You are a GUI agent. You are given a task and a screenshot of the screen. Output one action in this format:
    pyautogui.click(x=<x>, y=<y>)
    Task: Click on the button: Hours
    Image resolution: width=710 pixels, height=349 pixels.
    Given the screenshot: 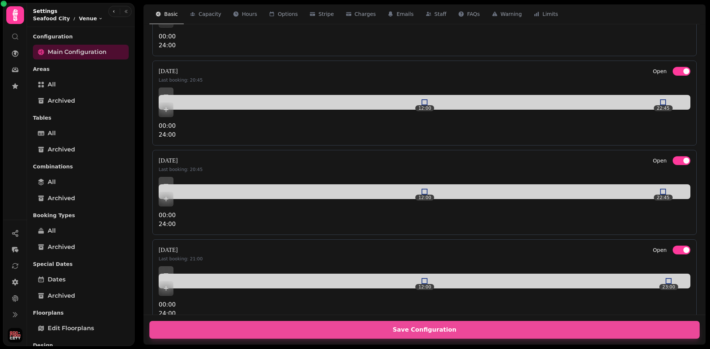 What is the action you would take?
    pyautogui.click(x=245, y=14)
    